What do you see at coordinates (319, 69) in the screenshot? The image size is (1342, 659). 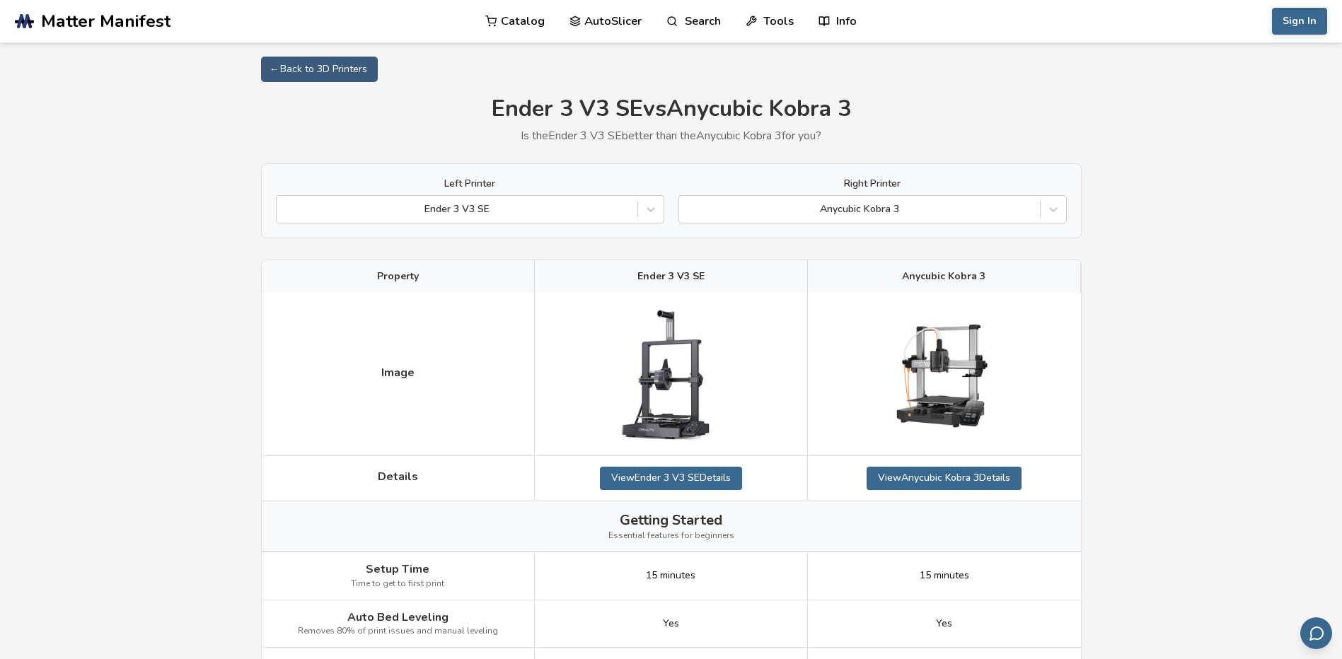 I see `a: ← Back to 3D Printers` at bounding box center [319, 69].